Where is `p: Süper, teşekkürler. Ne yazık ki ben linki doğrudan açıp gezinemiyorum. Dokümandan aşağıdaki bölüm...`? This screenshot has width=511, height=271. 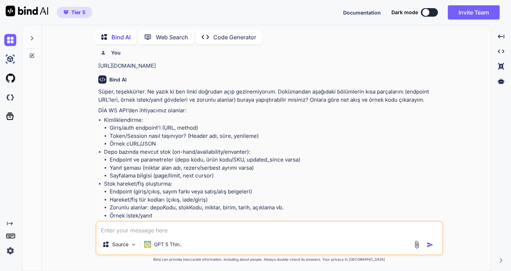 p: Süper, teşekkürler. Ne yazık ki ben linki doğrudan açıp gezinemiyorum. Dokümandan aşağıdaki bölüm... is located at coordinates (270, 96).